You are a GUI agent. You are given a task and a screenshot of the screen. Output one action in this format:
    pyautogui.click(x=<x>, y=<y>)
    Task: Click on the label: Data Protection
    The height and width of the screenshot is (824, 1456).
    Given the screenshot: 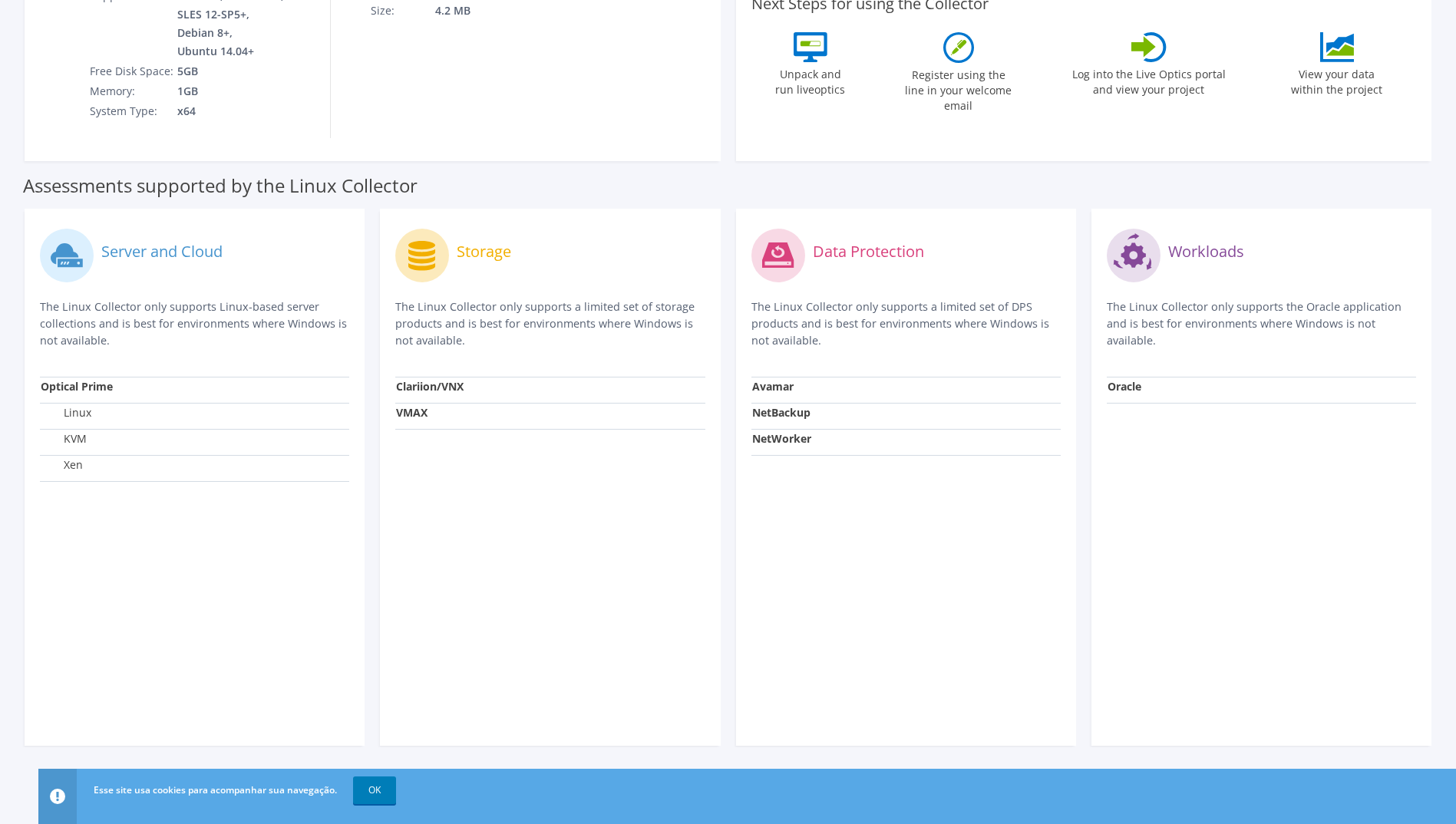 What is the action you would take?
    pyautogui.click(x=868, y=252)
    